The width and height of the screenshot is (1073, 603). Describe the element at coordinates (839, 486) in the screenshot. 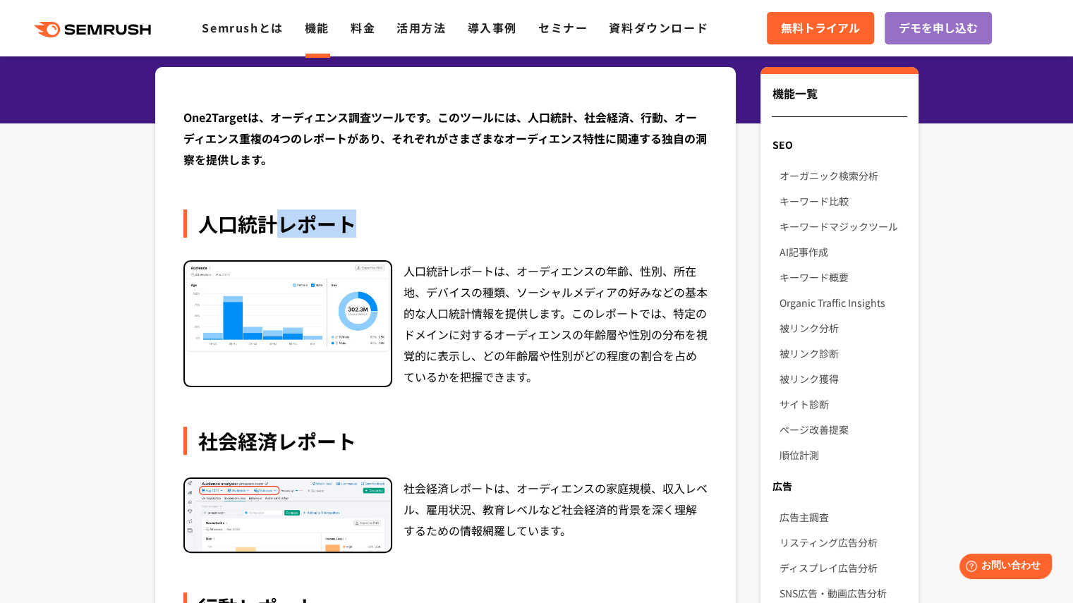

I see `div: 広告` at that location.